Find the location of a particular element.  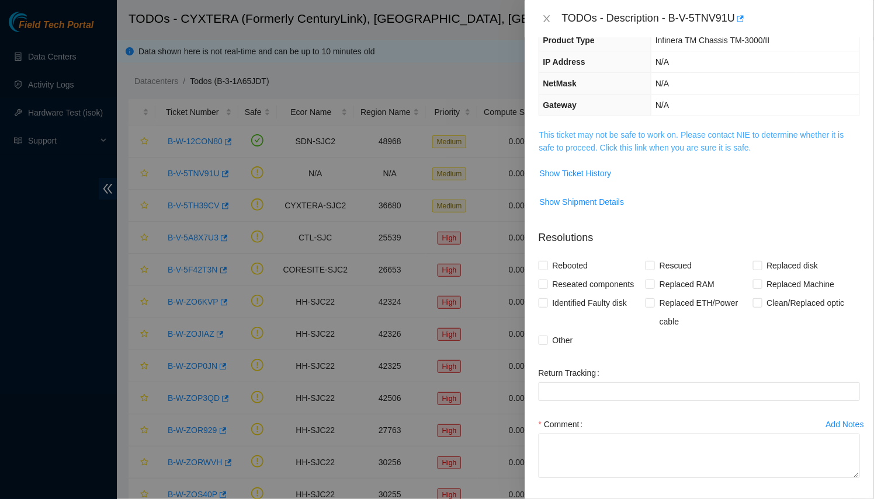

span: Rebooted is located at coordinates (570, 266).